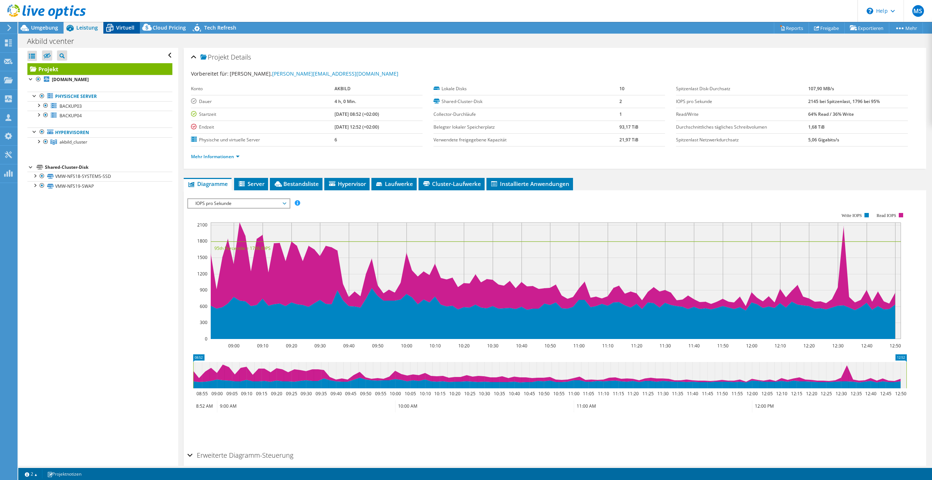 The width and height of the screenshot is (932, 480). I want to click on label: Shared-Cluster-Disk, so click(526, 102).